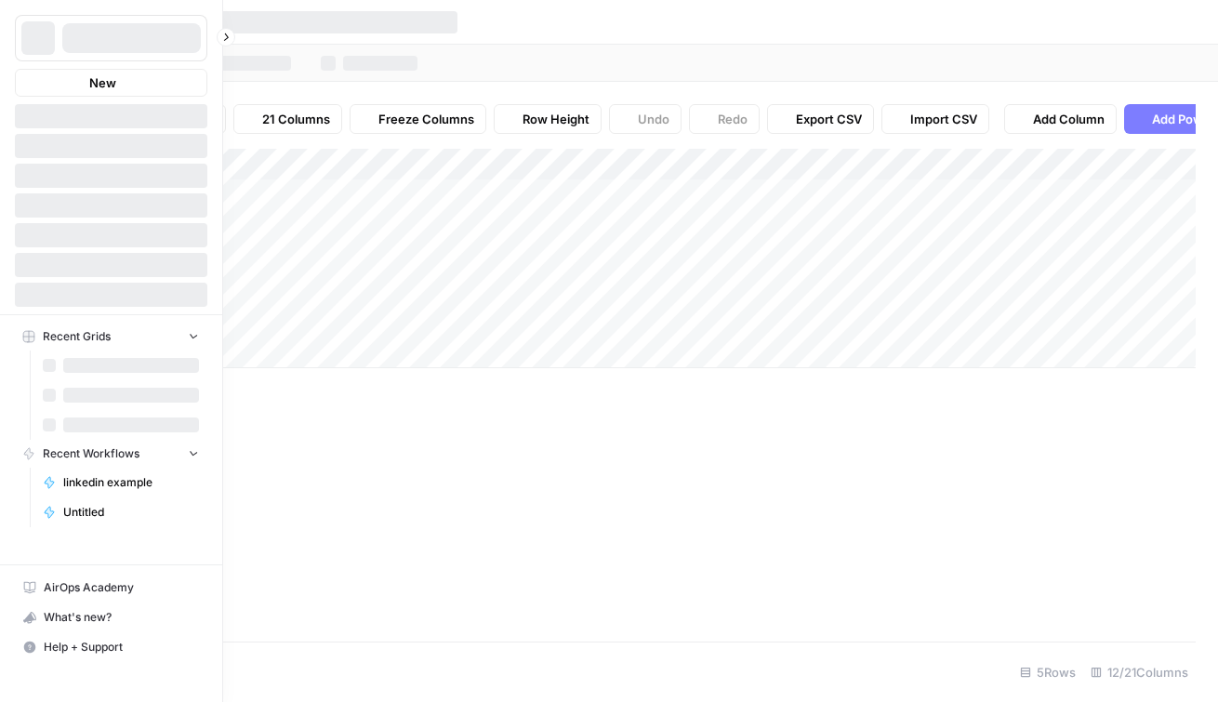  What do you see at coordinates (121, 512) in the screenshot?
I see `a: Untitled` at bounding box center [121, 512].